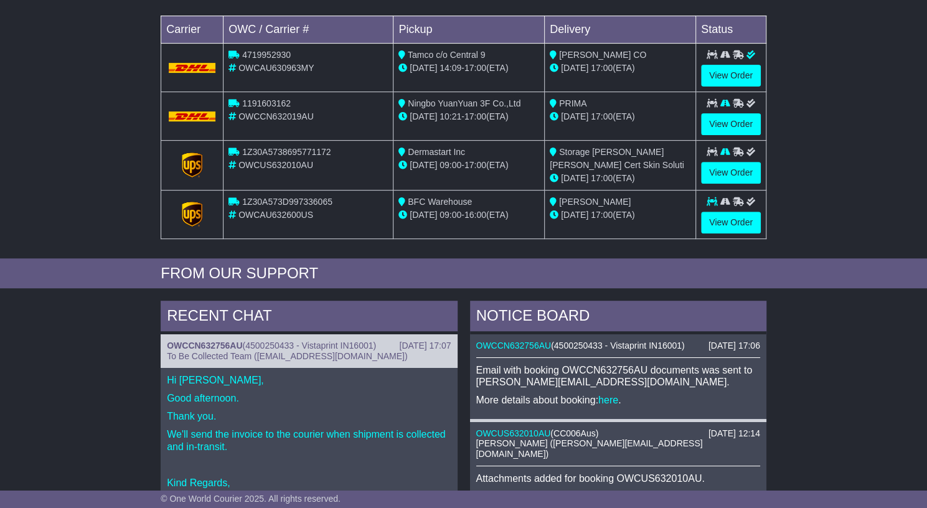  I want to click on td: Carrier, so click(192, 29).